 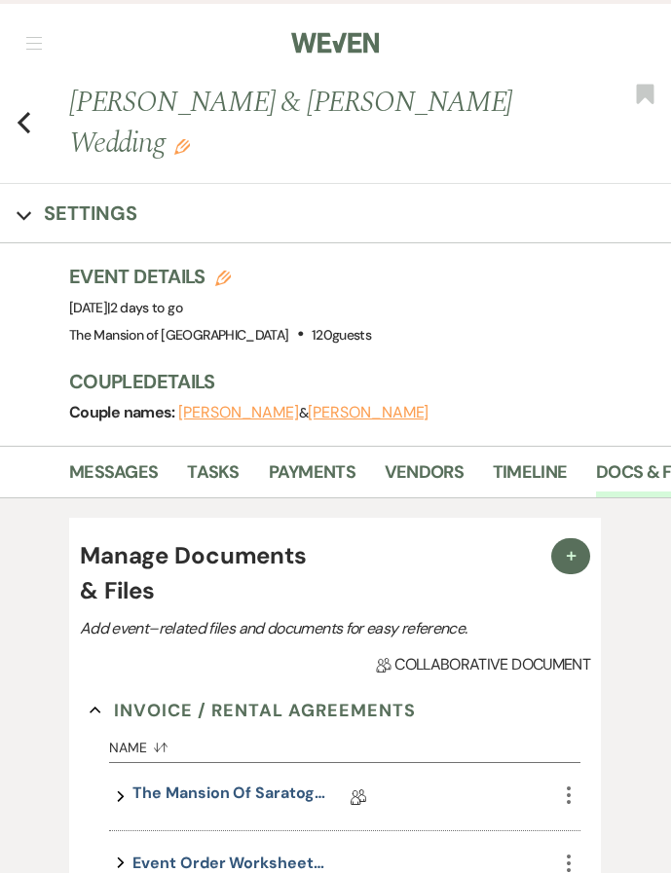 I want to click on a: Timeline, so click(x=531, y=478).